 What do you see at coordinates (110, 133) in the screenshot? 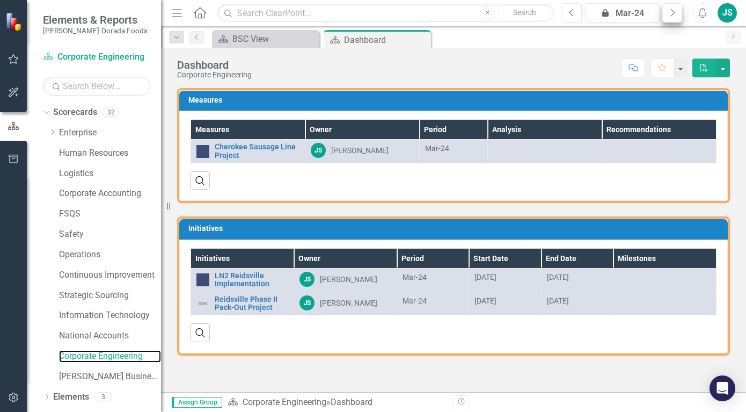
I see `a: Enterprise` at bounding box center [110, 133].